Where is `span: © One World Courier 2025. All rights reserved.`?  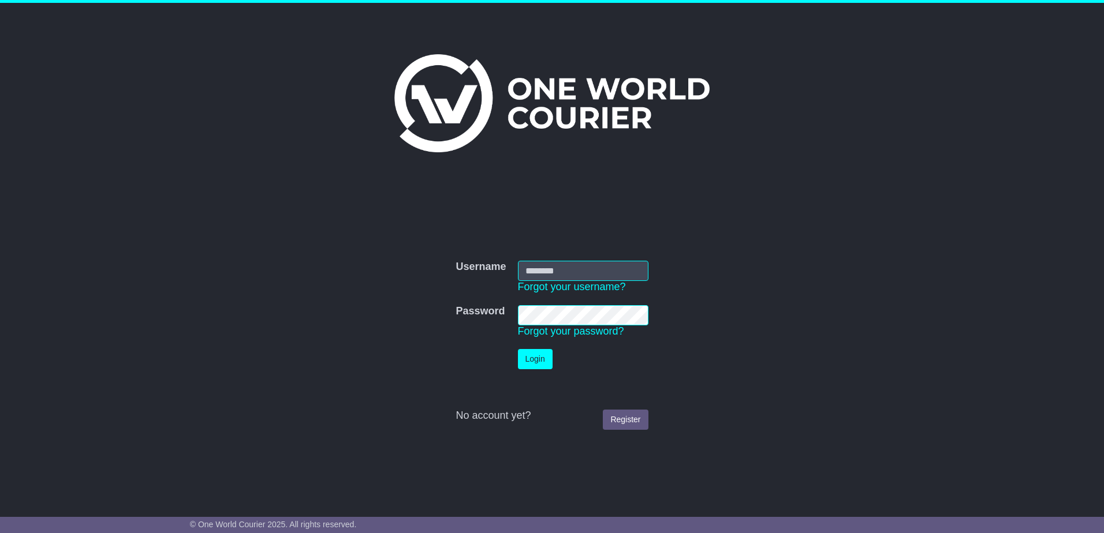 span: © One World Courier 2025. All rights reserved. is located at coordinates (273, 525).